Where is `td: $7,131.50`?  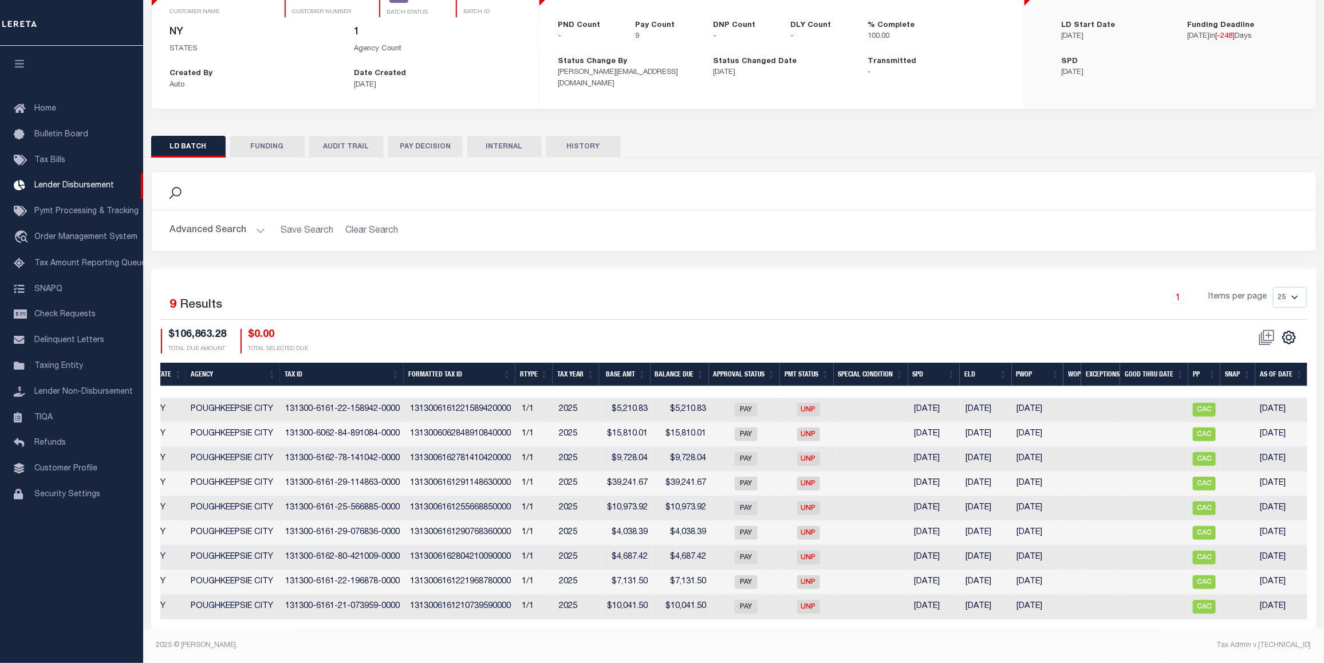 td: $7,131.50 is located at coordinates (681, 582).